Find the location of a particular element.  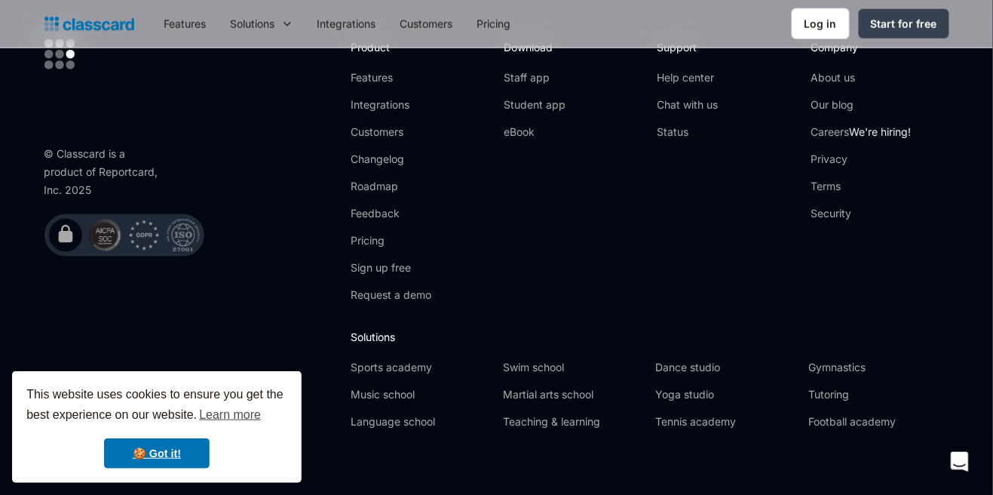

a: Help center is located at coordinates (688, 78).